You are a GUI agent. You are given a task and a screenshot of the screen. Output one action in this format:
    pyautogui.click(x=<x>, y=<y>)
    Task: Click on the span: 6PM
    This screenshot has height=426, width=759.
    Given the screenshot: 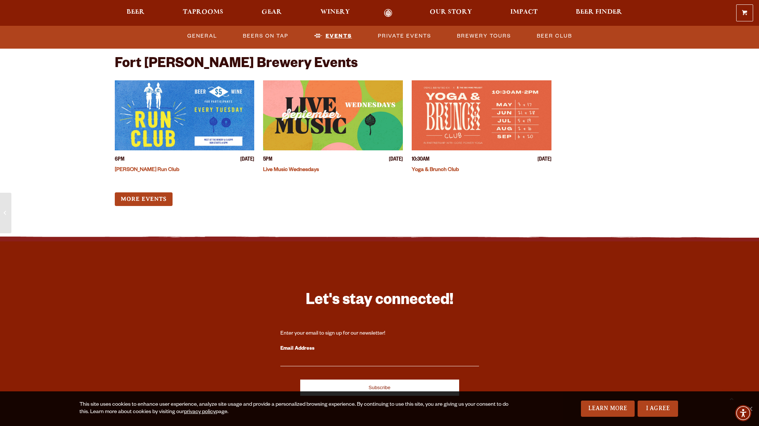 What is the action you would take?
    pyautogui.click(x=120, y=160)
    